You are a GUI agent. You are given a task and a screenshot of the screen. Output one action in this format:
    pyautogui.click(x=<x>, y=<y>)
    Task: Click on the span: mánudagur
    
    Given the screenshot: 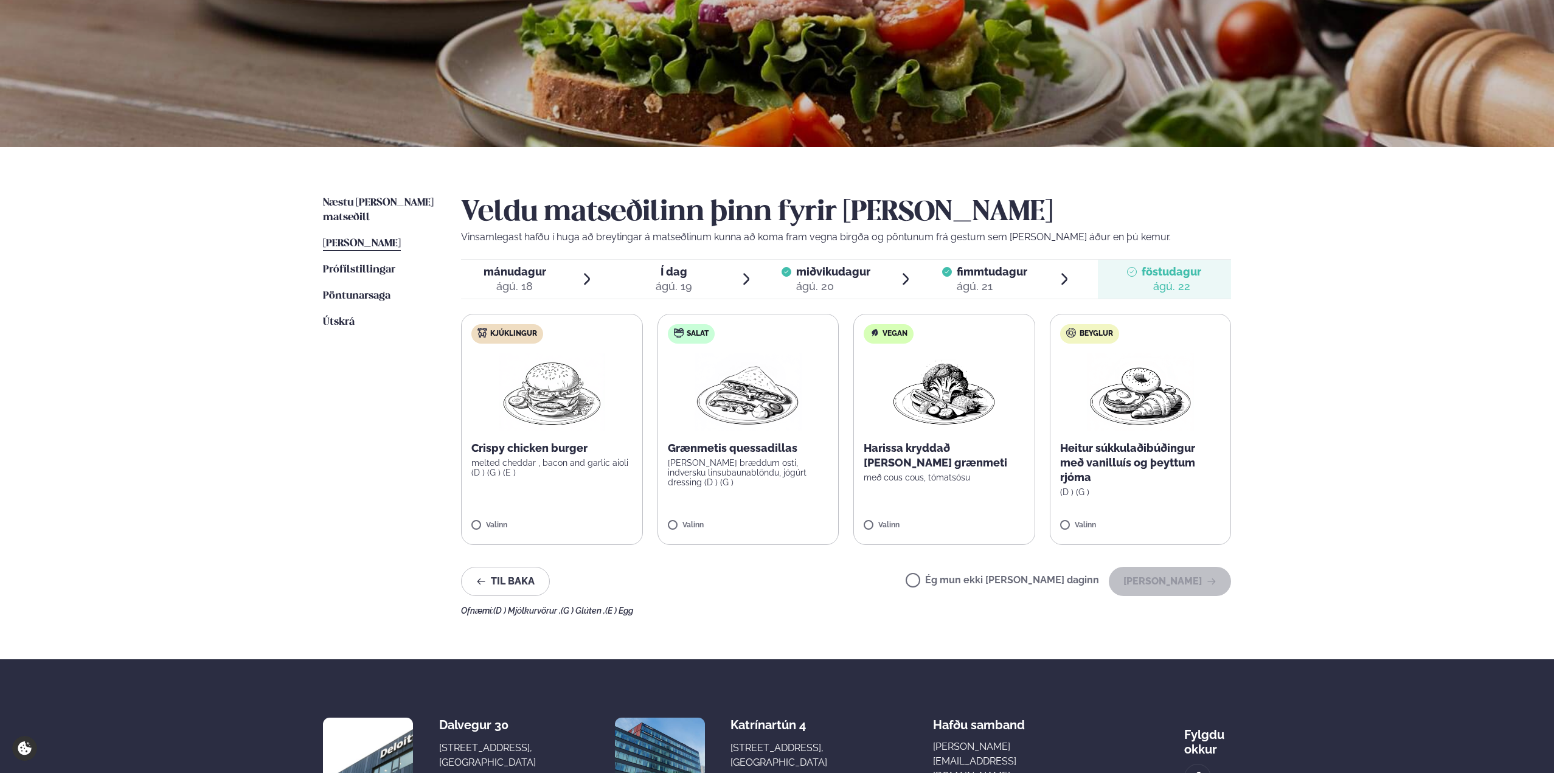 What is the action you would take?
    pyautogui.click(x=514, y=271)
    